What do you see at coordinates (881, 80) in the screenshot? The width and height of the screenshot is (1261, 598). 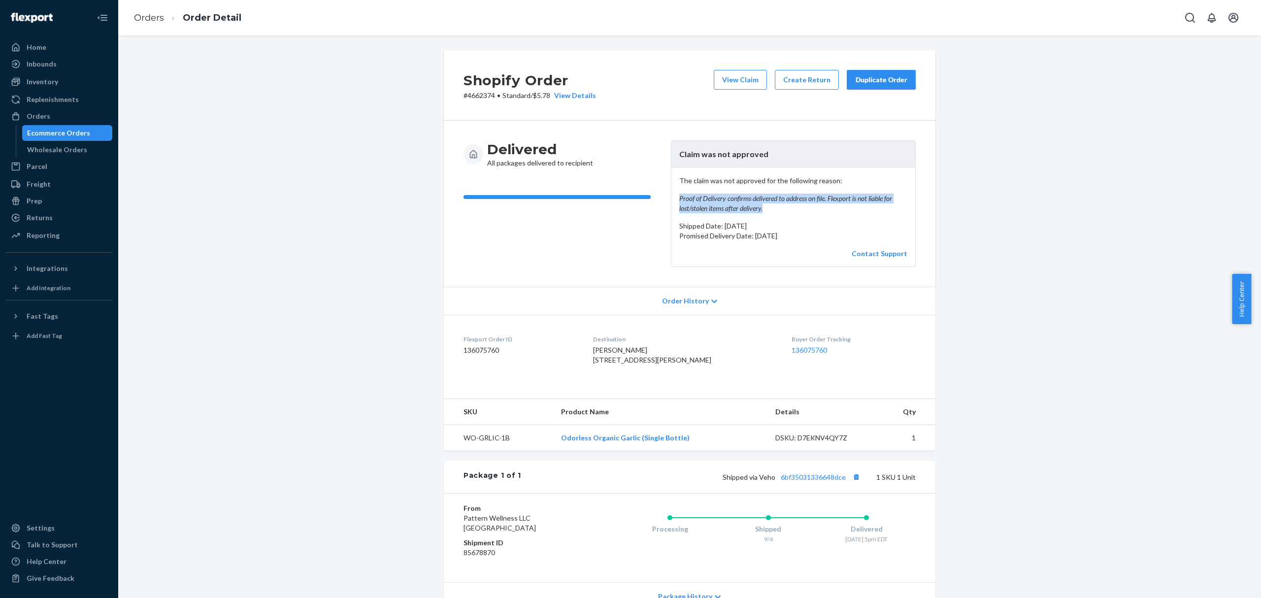 I see `button: Duplicate Order` at bounding box center [881, 80].